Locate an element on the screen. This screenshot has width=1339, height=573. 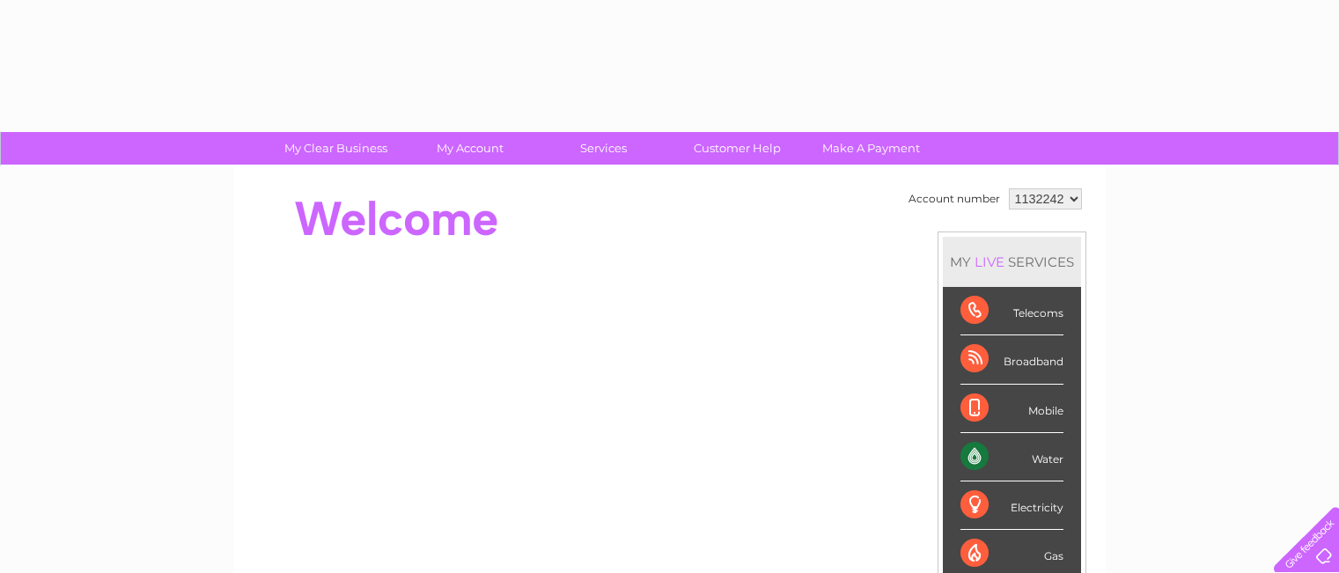
a: My Clear Business is located at coordinates (335, 148).